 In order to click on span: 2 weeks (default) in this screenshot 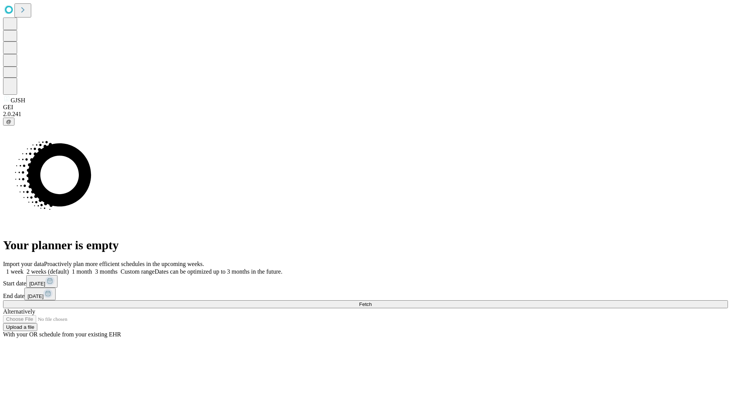, I will do `click(48, 271)`.